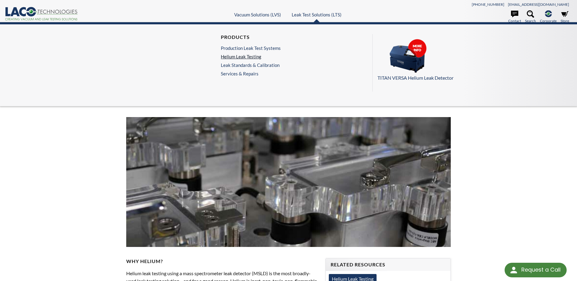 This screenshot has width=577, height=281. I want to click on h4: Products, so click(250, 37).